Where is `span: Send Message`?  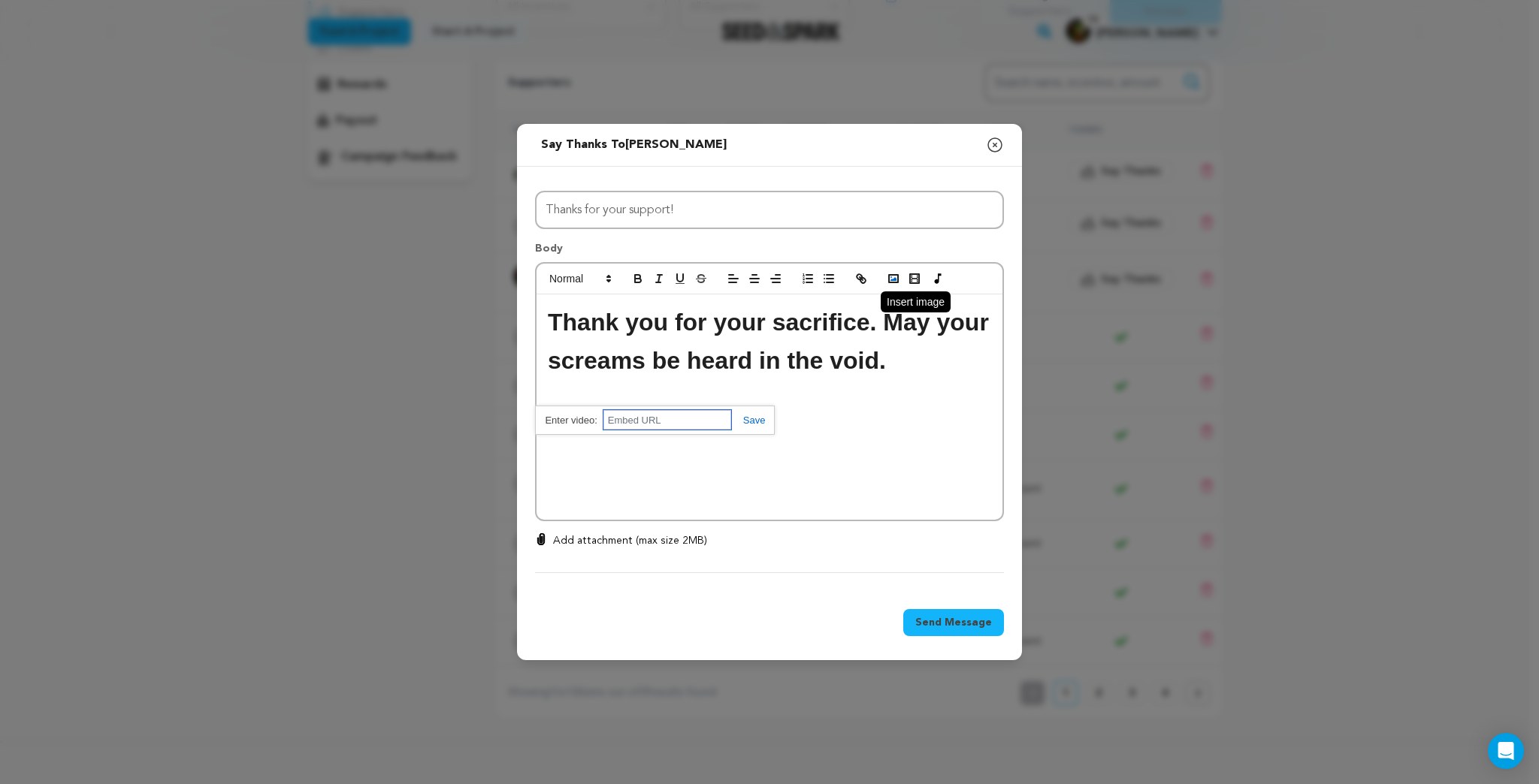
span: Send Message is located at coordinates (954, 623).